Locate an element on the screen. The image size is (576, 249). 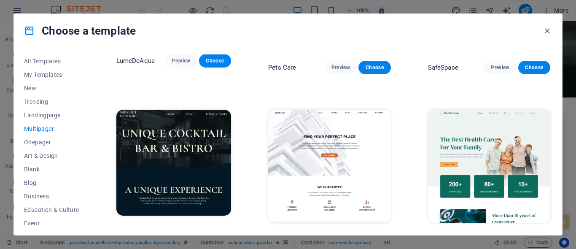
span: Trending is located at coordinates (51, 102).